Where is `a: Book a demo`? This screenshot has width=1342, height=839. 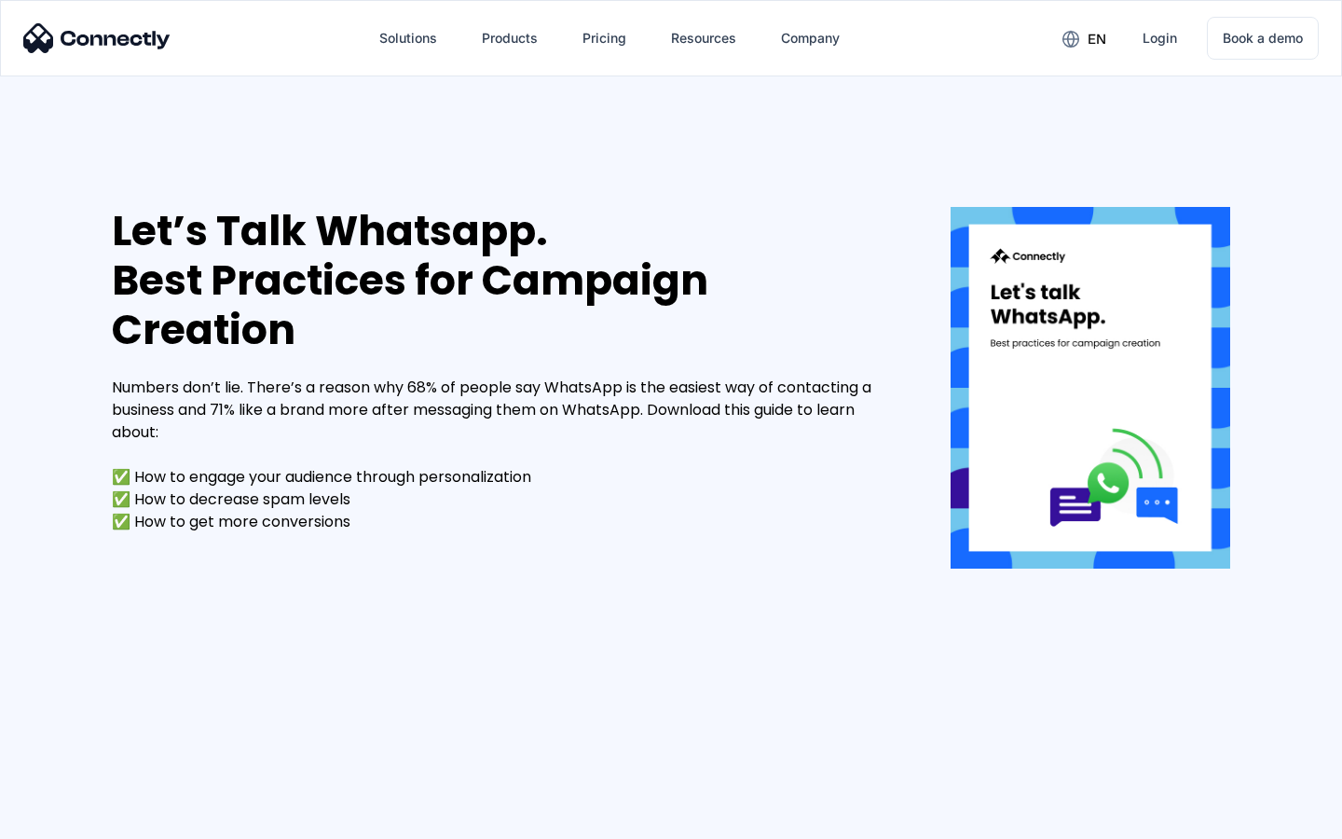 a: Book a demo is located at coordinates (1263, 38).